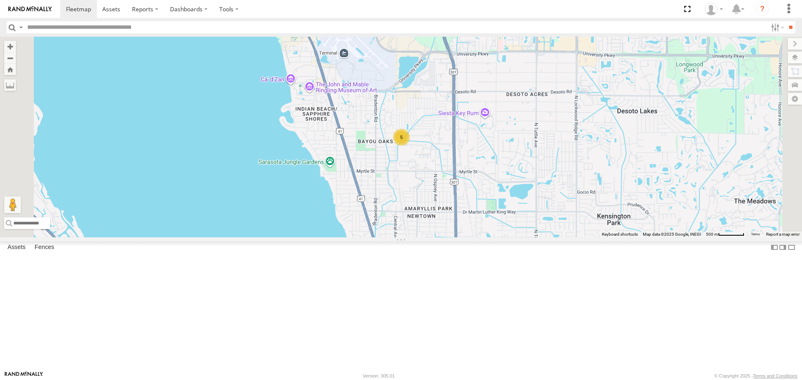 This screenshot has width=802, height=380. What do you see at coordinates (783, 234) in the screenshot?
I see `a: Report a map error` at bounding box center [783, 234].